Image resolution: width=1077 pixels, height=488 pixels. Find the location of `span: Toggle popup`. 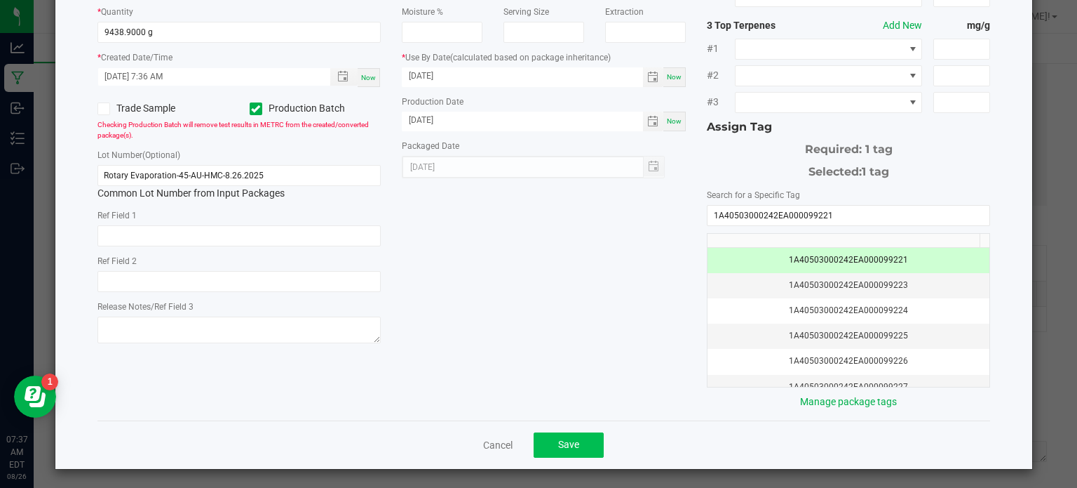

span: Toggle popup is located at coordinates (344, 76).